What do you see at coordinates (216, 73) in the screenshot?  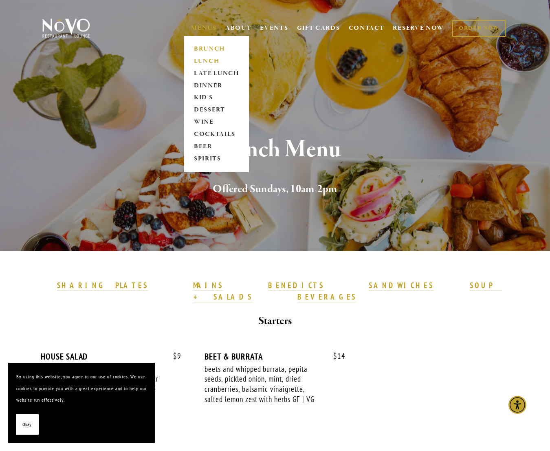 I see `a: LATE LUNCH` at bounding box center [216, 73].